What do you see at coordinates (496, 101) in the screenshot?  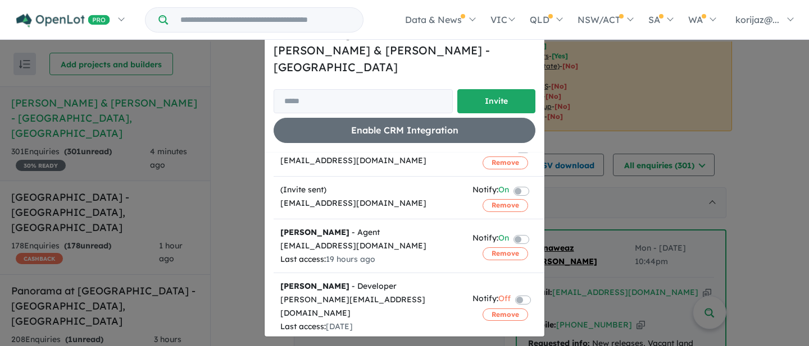 I see `button: Invite` at bounding box center [496, 101].